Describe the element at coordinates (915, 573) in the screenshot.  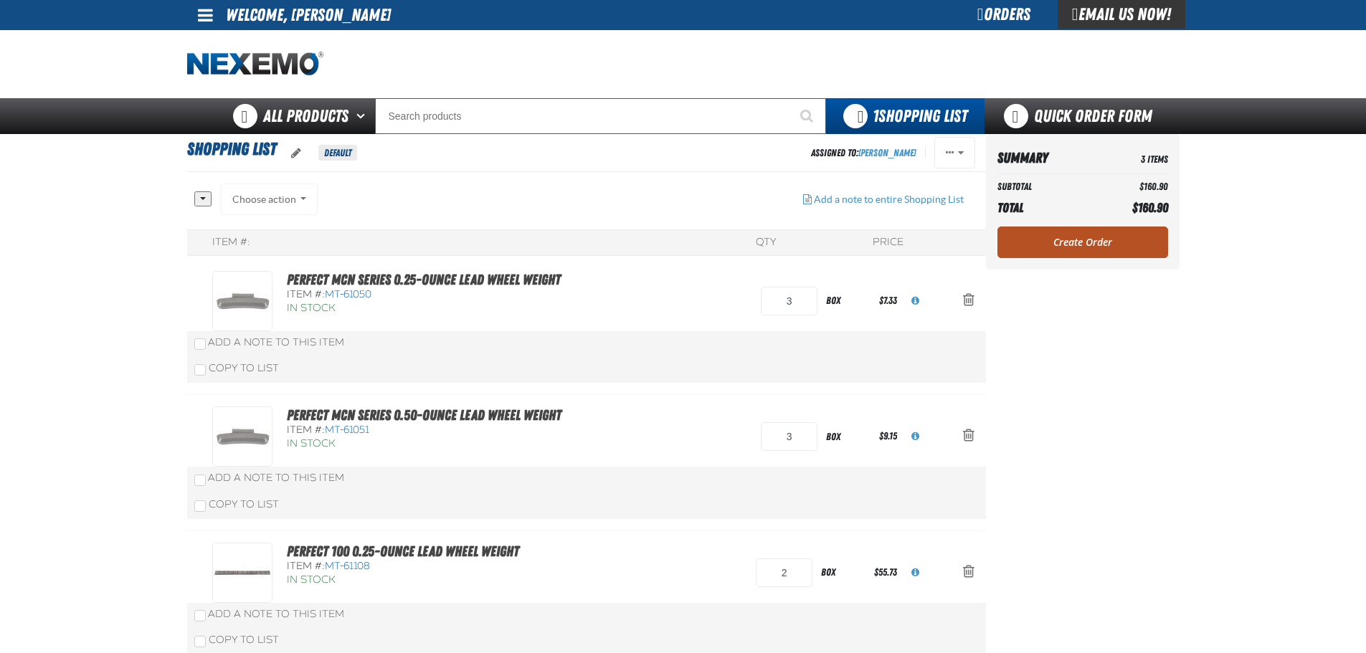
I see `button: View All Prices for MT-61108` at that location.